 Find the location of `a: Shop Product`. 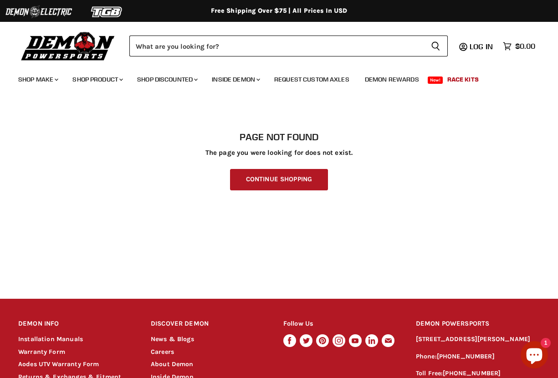

a: Shop Product is located at coordinates (97, 79).